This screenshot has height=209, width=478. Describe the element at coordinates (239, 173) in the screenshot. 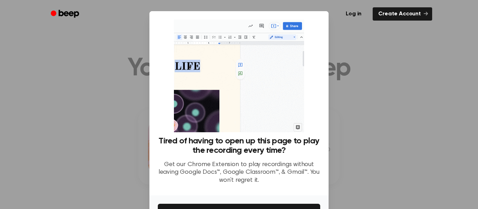

I see `p: Get our Chrome Extension to play recordings without leaving Google Docs™, Google Classroom™, & Gm...` at that location.